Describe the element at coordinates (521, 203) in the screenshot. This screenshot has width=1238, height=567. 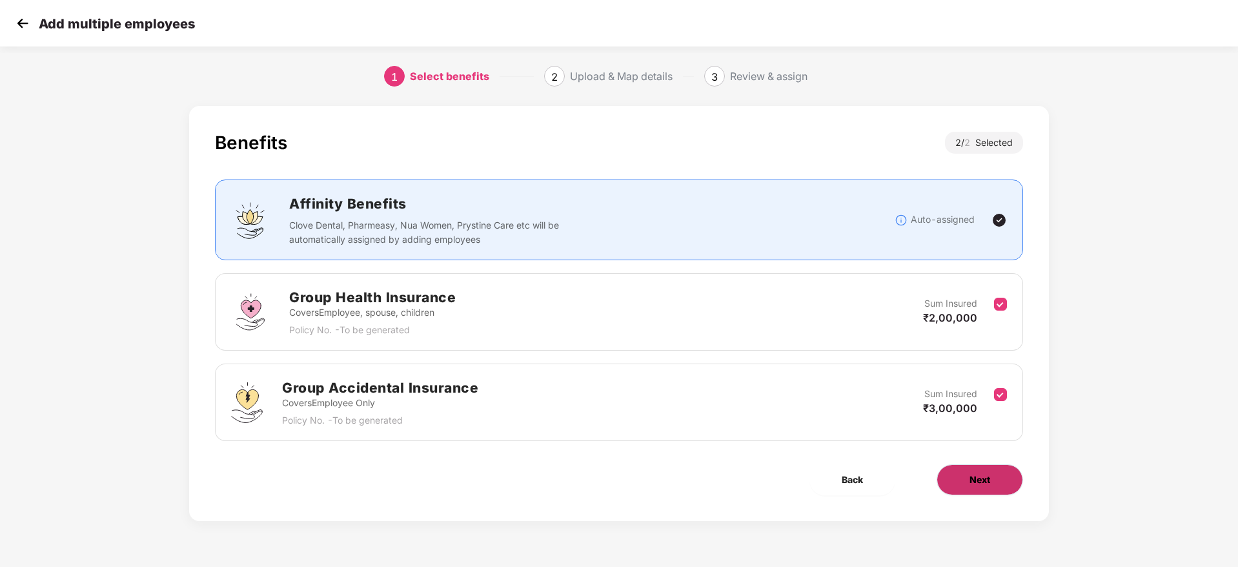
I see `h2: Affinity Benefits` at that location.